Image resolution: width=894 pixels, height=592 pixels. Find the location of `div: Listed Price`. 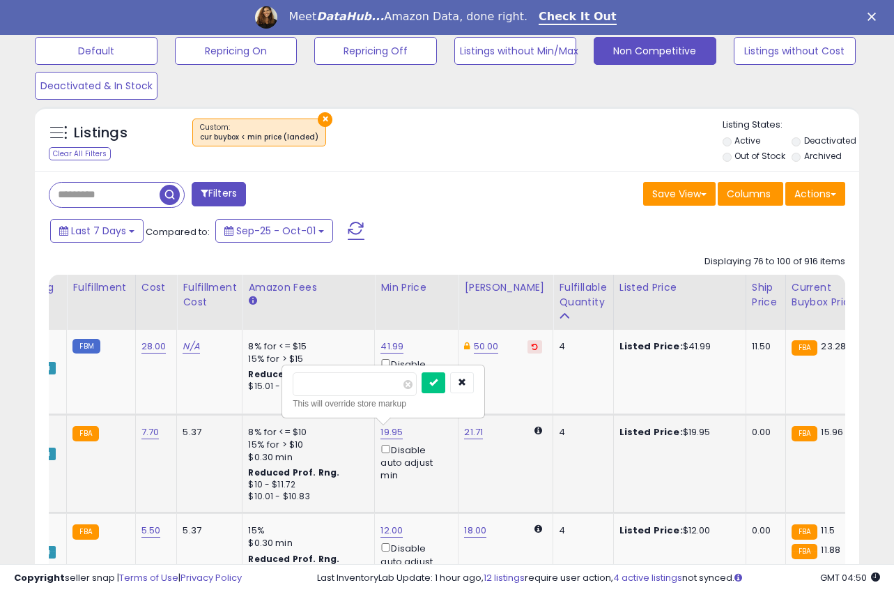

div: Listed Price is located at coordinates (680, 287).